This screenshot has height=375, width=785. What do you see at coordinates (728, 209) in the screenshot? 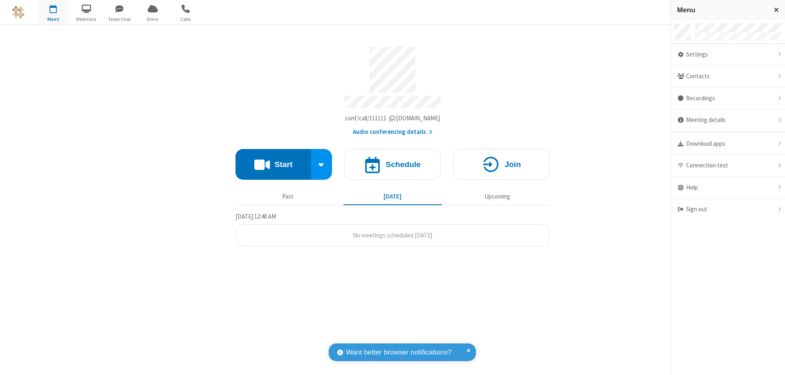
I see `div: Sign out` at bounding box center [728, 209].